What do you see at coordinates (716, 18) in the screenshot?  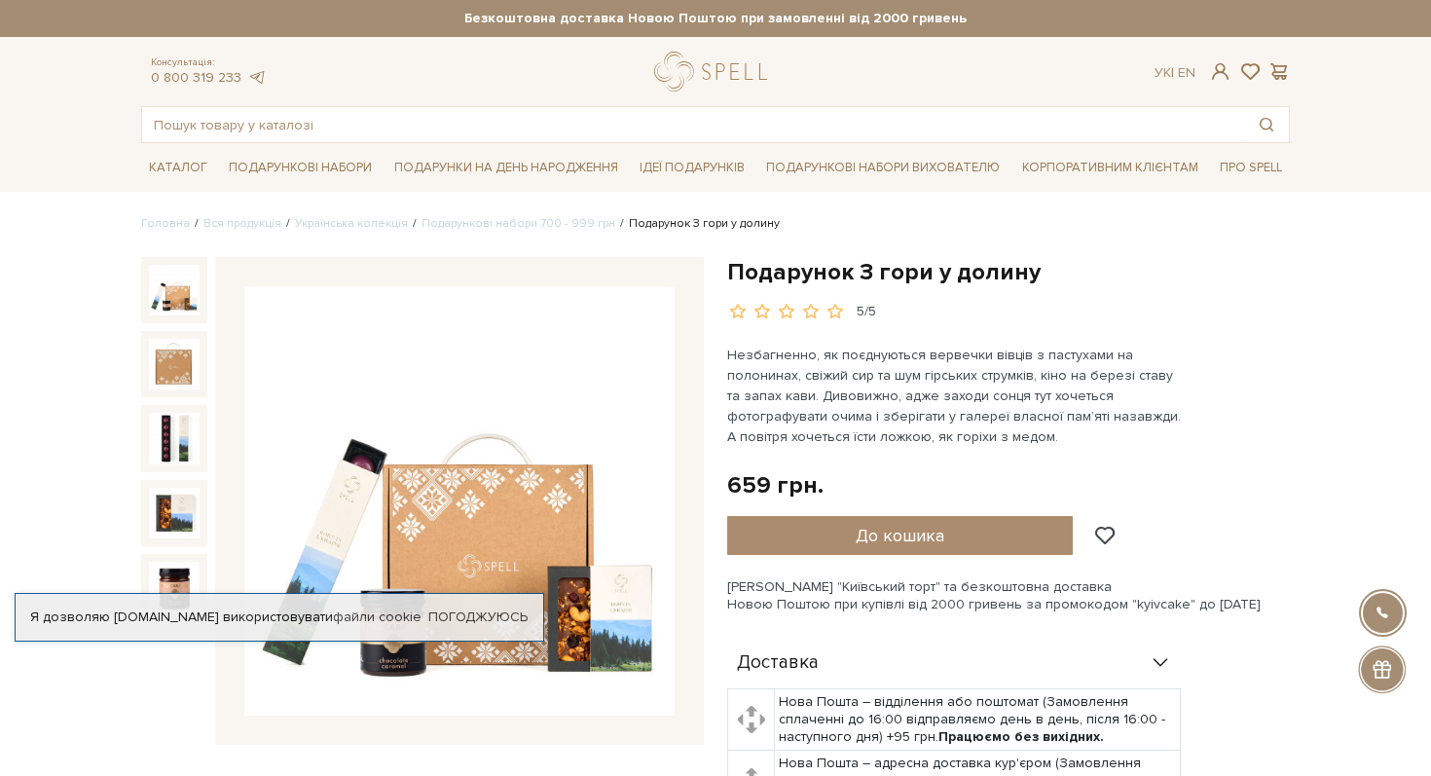 I see `strong: Безкоштовна доставка Новою Поштою при замовленні від 2000 гривень` at bounding box center [716, 18].